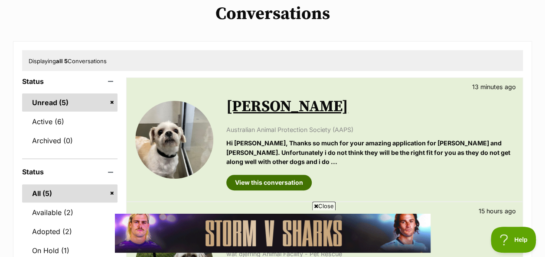  Describe the element at coordinates (70, 194) in the screenshot. I see `a: All (5)` at that location.